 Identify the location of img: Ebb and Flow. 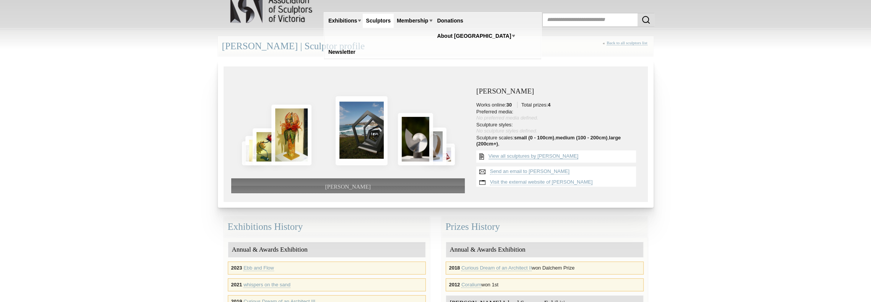
(434, 146).